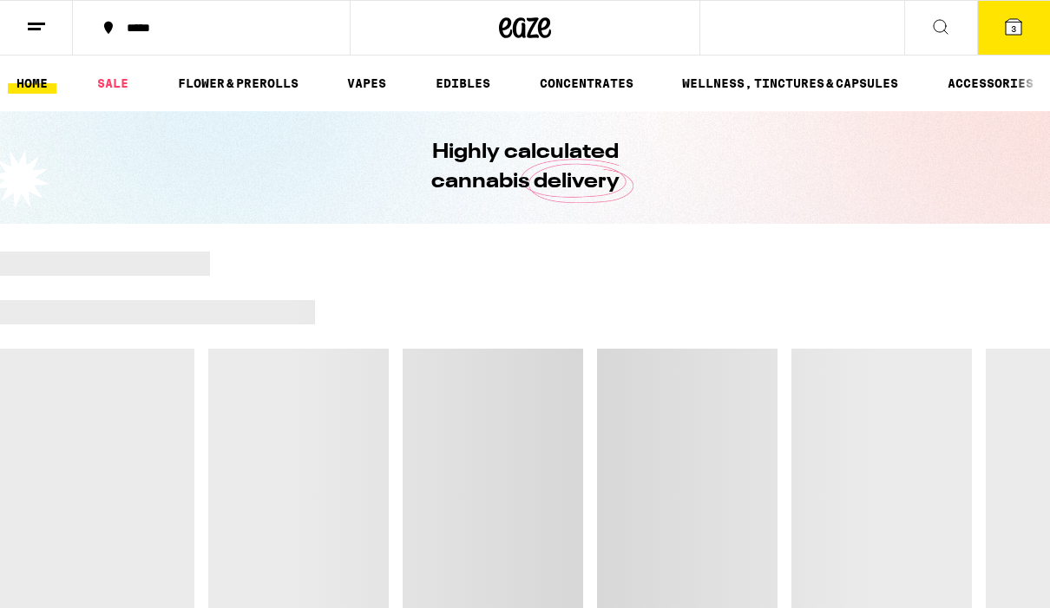 Image resolution: width=1050 pixels, height=608 pixels. Describe the element at coordinates (790, 83) in the screenshot. I see `a: WELLNESS, TINCTURES & CAPSULES` at that location.